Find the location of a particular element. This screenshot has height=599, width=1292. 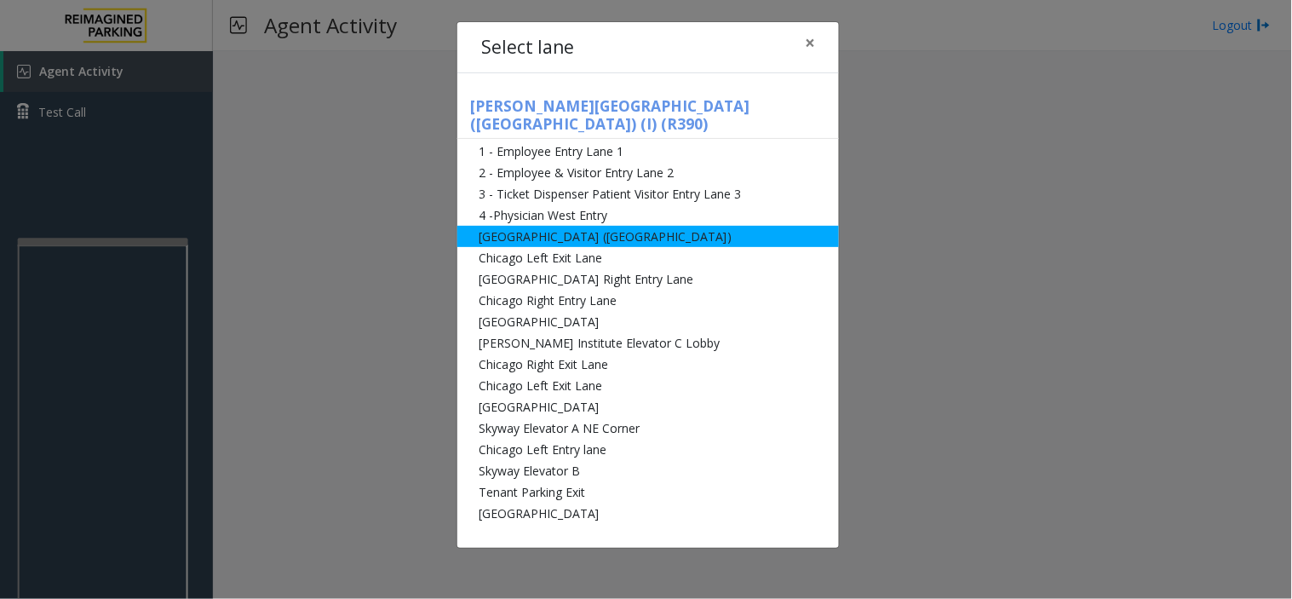

li: 2 - Employee & Visitor Entry Lane 2 is located at coordinates (648, 172).